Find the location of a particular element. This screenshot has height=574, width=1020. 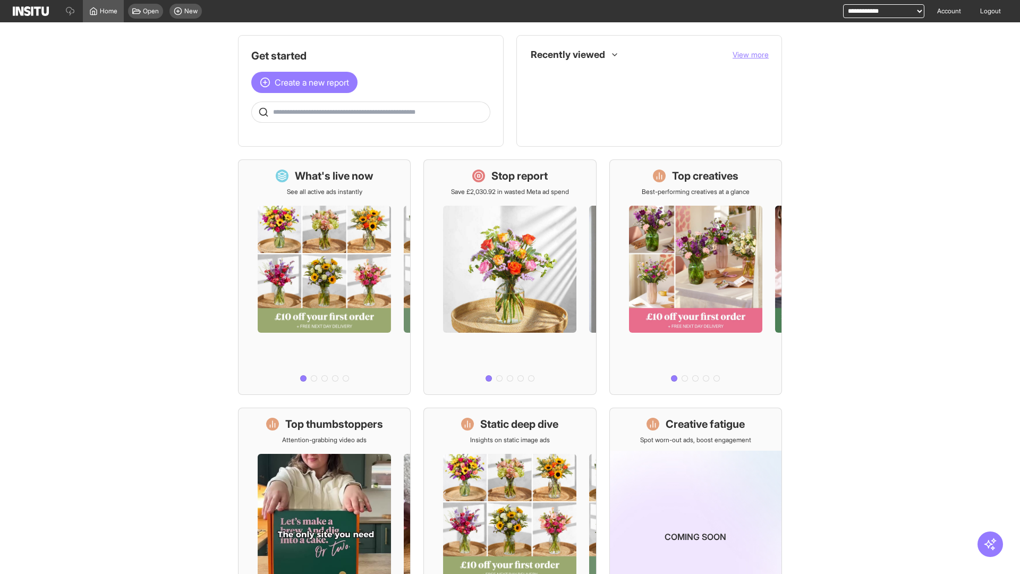

button: Create a new report is located at coordinates (304, 82).